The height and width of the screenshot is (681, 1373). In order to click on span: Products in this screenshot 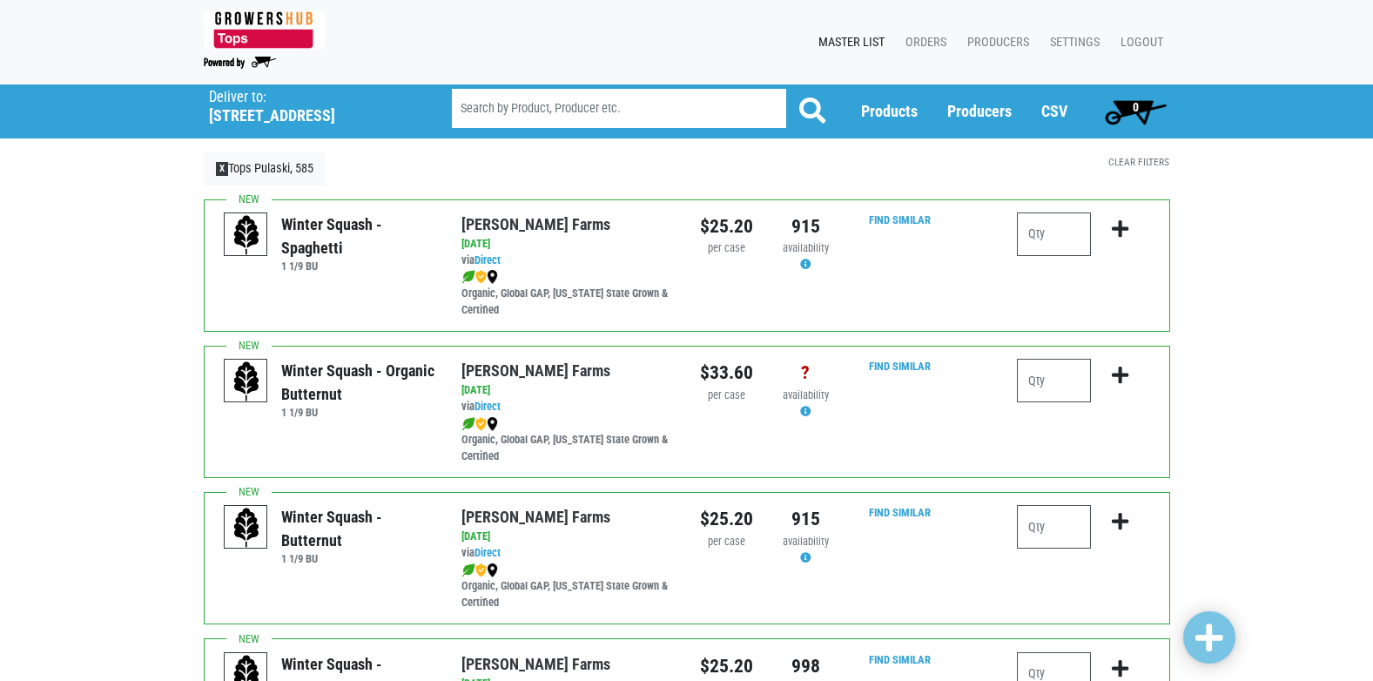, I will do `click(889, 111)`.